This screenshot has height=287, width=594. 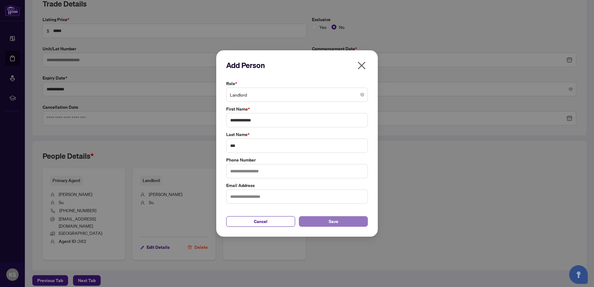 What do you see at coordinates (362, 66) in the screenshot?
I see `span: close` at bounding box center [362, 66].